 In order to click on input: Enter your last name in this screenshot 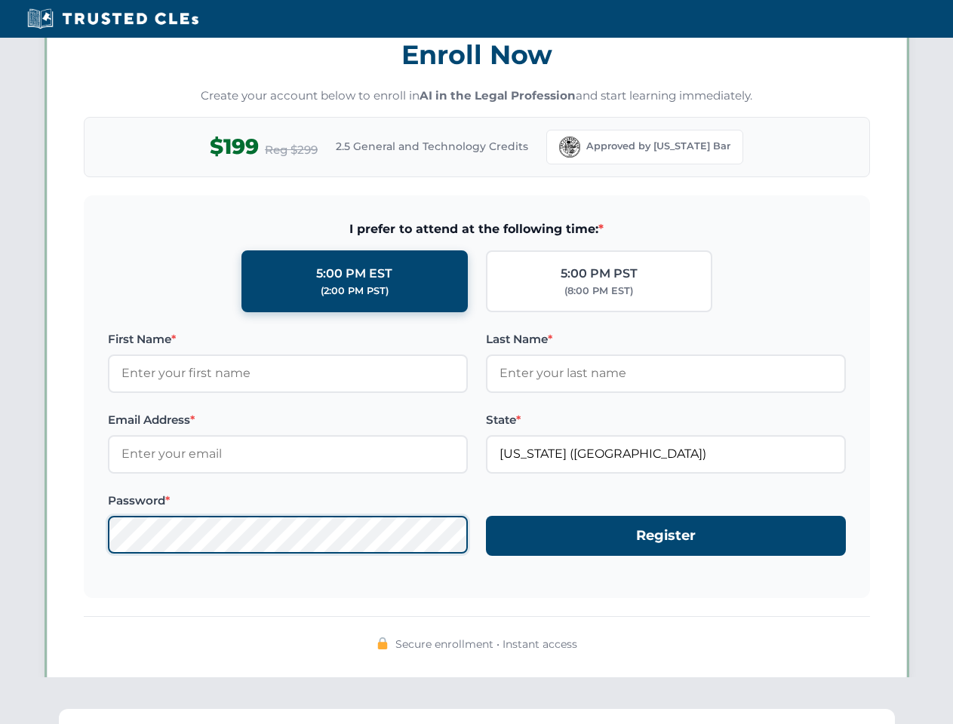, I will do `click(665, 373)`.